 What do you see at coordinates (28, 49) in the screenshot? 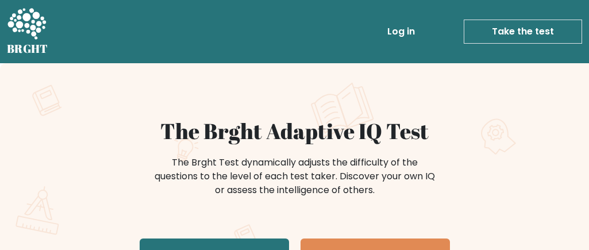
I see `h5: BRGHT` at bounding box center [28, 49].